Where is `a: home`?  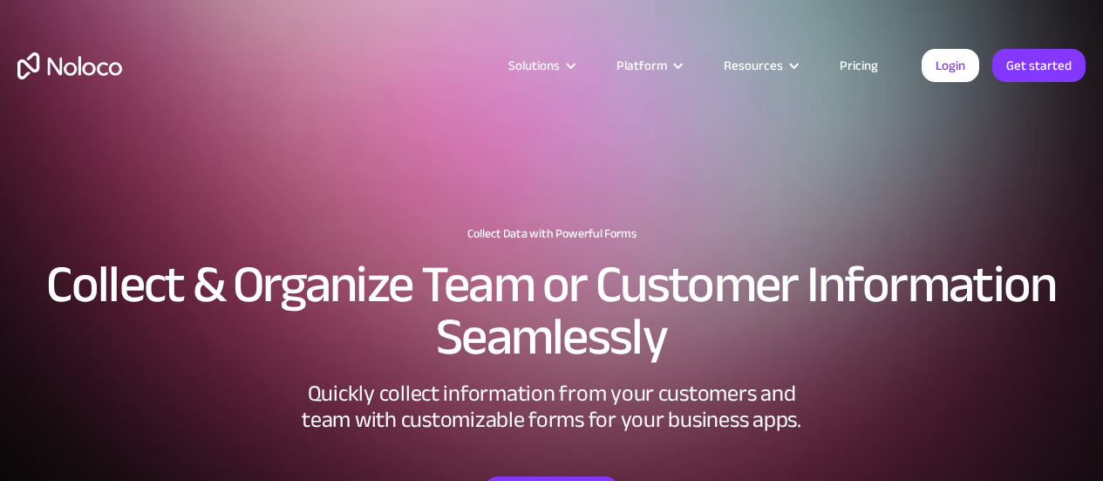
a: home is located at coordinates (70, 65).